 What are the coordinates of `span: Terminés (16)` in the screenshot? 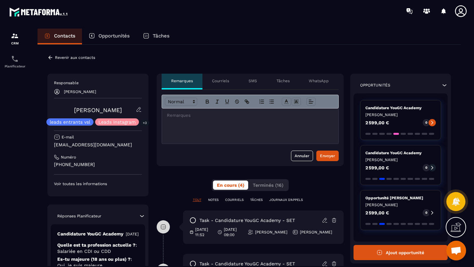 It's located at (268, 185).